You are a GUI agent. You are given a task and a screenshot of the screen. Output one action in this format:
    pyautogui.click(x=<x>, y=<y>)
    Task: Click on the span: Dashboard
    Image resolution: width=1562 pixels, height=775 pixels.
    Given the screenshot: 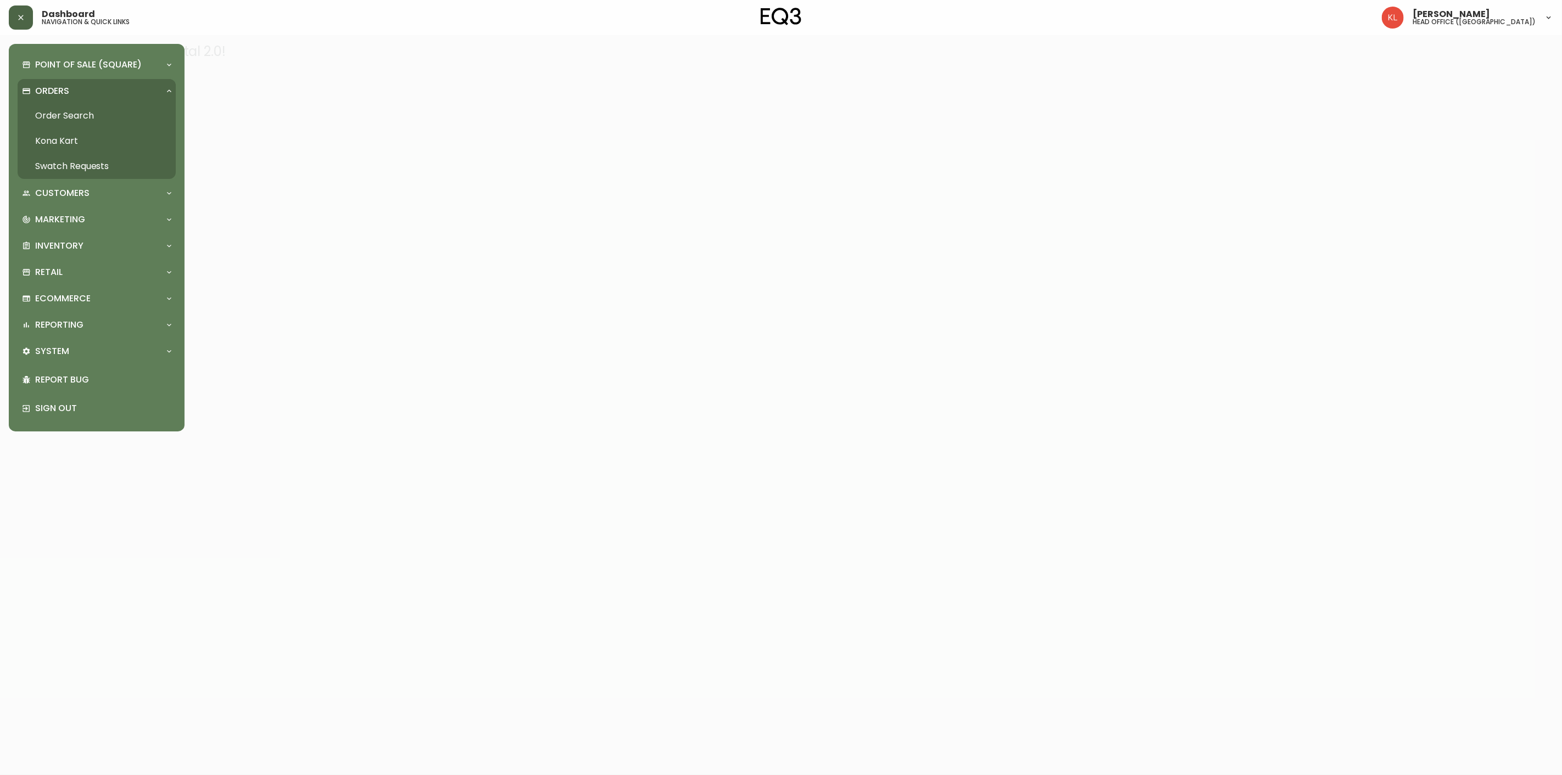 What is the action you would take?
    pyautogui.click(x=68, y=14)
    